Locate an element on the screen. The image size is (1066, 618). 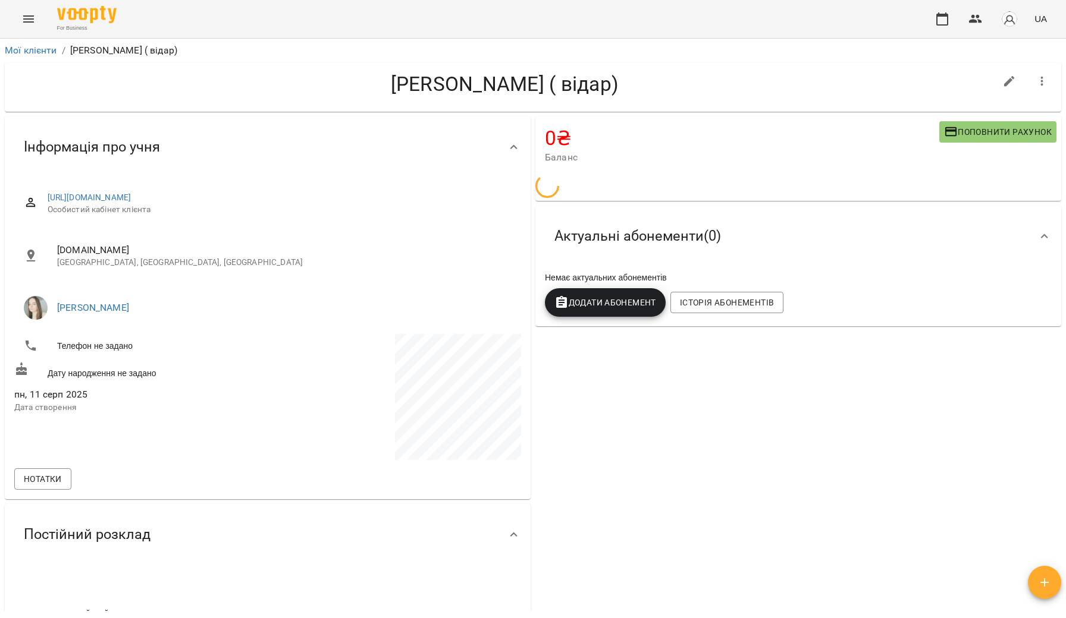
span: Історія абонементів is located at coordinates (727, 303).